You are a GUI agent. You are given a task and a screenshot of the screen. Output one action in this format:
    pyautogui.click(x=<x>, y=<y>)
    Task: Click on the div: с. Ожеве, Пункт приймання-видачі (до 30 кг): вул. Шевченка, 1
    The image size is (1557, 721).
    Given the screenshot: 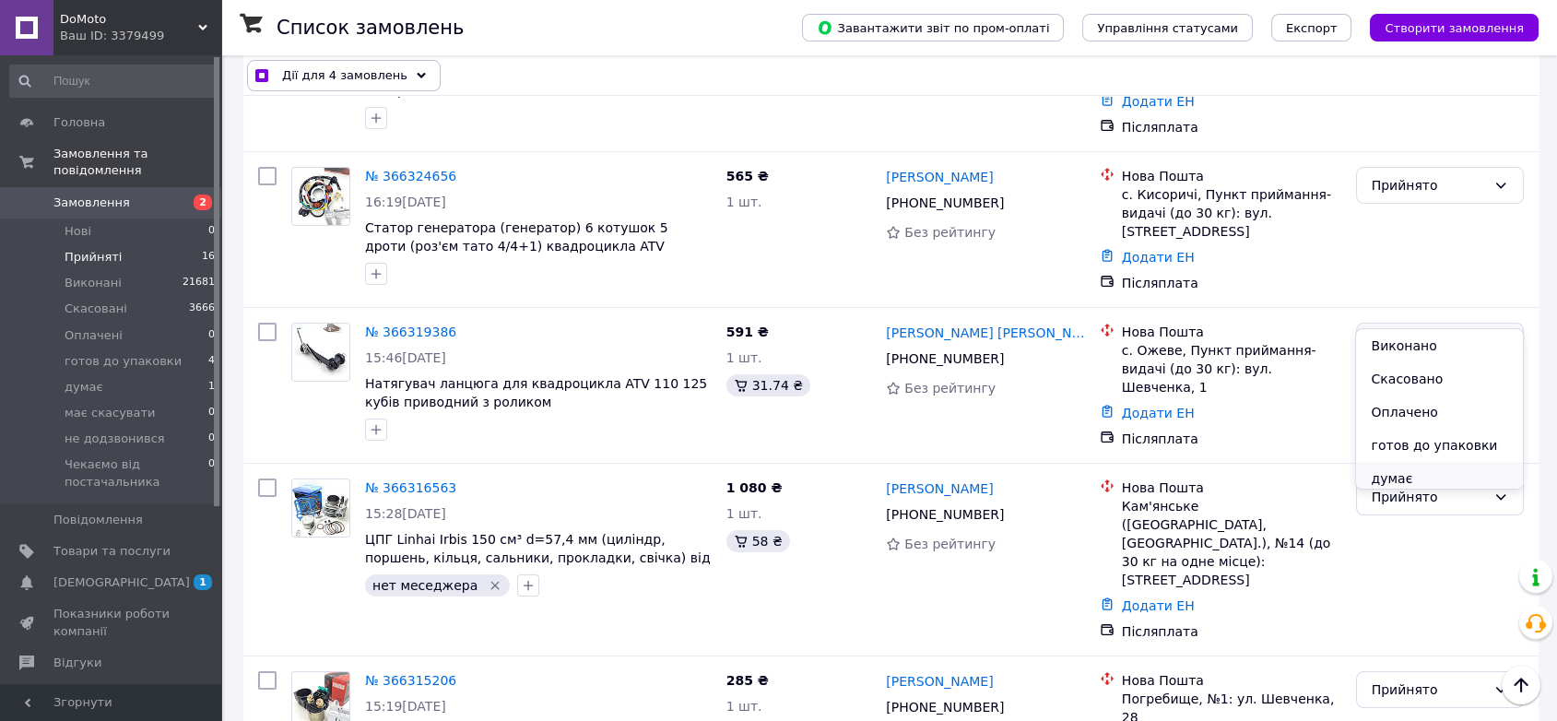 What is the action you would take?
    pyautogui.click(x=1231, y=369)
    